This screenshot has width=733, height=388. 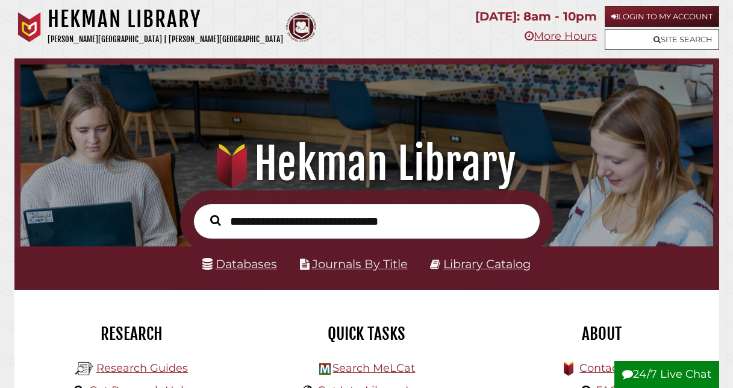 I want to click on h2: About, so click(x=602, y=334).